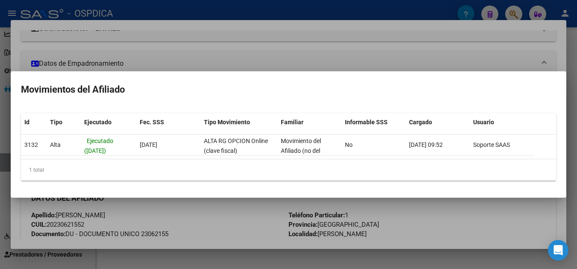 Image resolution: width=577 pixels, height=269 pixels. I want to click on datatable-header-cell: Ejecutado, so click(109, 122).